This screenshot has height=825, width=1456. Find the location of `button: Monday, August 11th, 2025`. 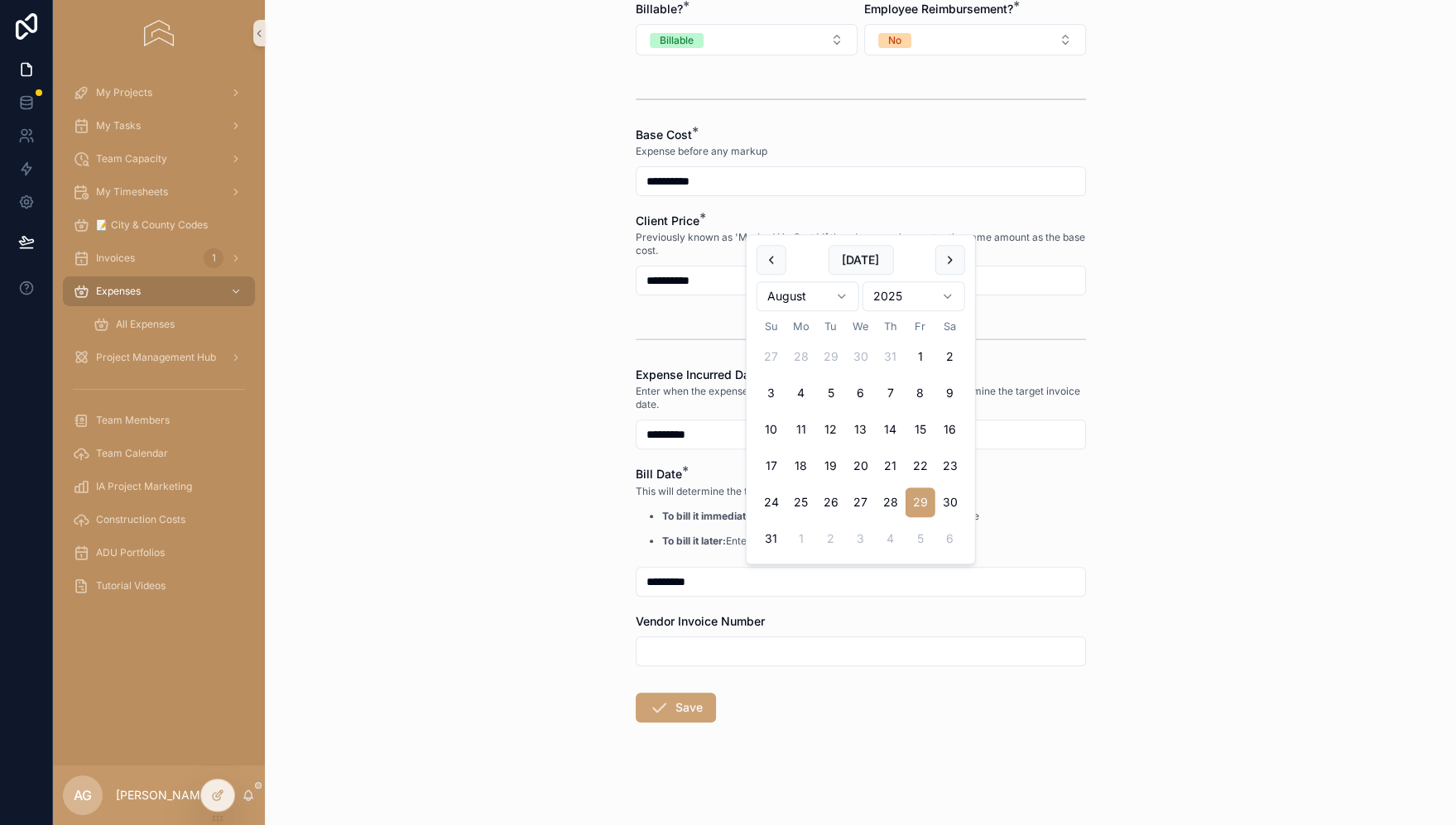

button: Monday, August 11th, 2025 is located at coordinates (802, 430).